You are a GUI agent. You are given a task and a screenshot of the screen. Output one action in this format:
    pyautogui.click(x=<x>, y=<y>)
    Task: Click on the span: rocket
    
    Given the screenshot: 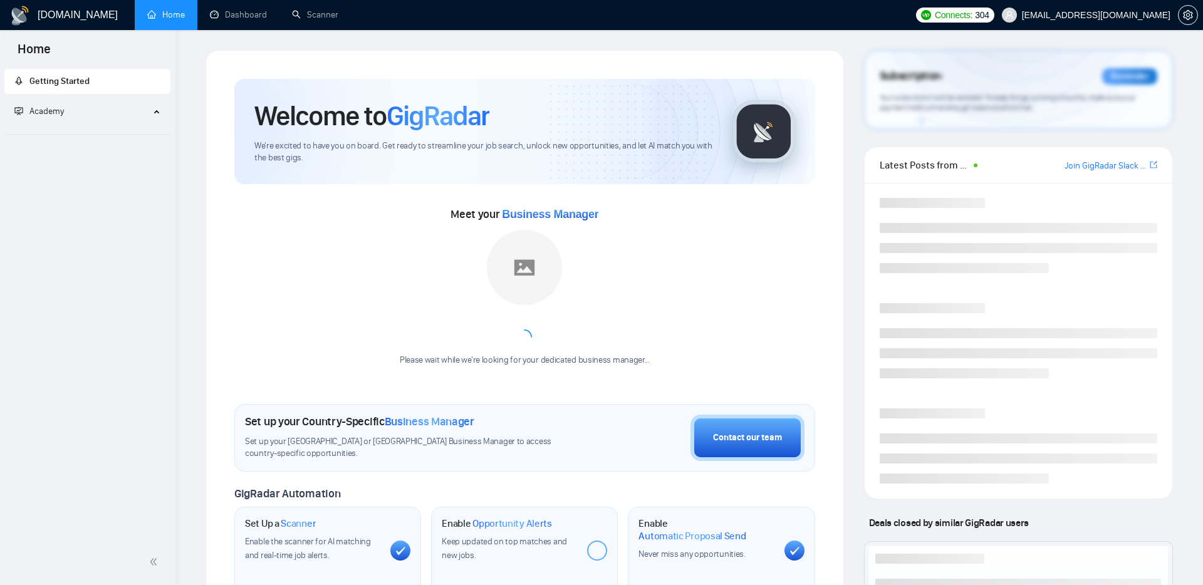 What is the action you would take?
    pyautogui.click(x=19, y=81)
    